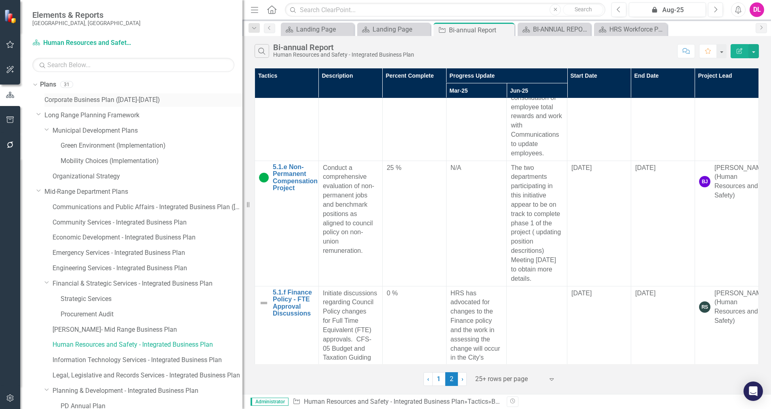 This screenshot has height=409, width=771. I want to click on span: Initiate discussions regarding Council Policy changes for Full Time Equivalent (FTE) approvals. C..., so click(350, 334).